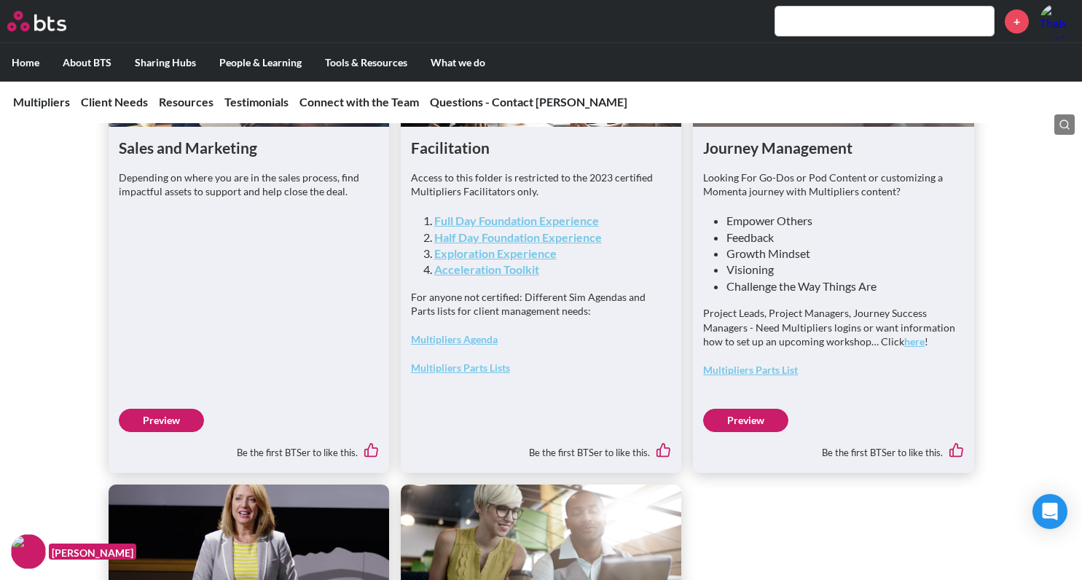  What do you see at coordinates (457, 63) in the screenshot?
I see `label: What we do` at bounding box center [457, 63].